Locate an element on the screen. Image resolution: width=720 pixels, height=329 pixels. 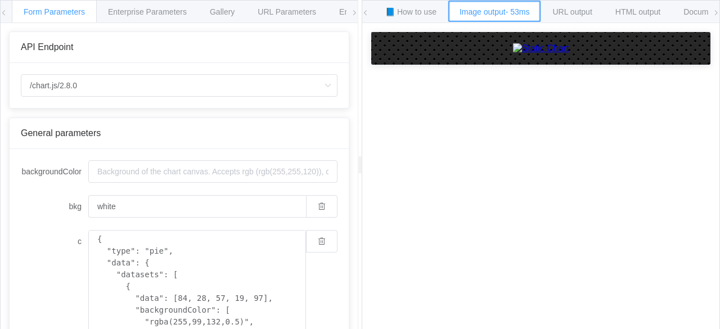
a: Static Chart is located at coordinates (540, 48).